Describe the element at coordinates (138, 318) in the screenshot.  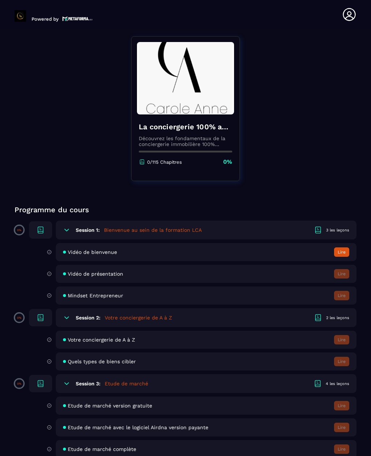
I see `h5: Votre conciergerie de A à Z` at that location.